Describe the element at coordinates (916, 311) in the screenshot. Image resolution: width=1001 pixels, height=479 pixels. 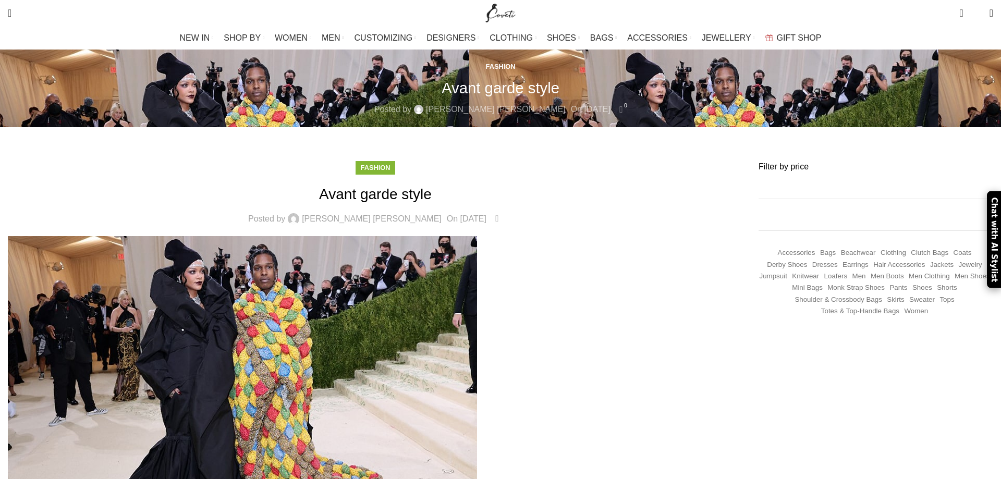
I see `a: Women (21,937 items)` at that location.